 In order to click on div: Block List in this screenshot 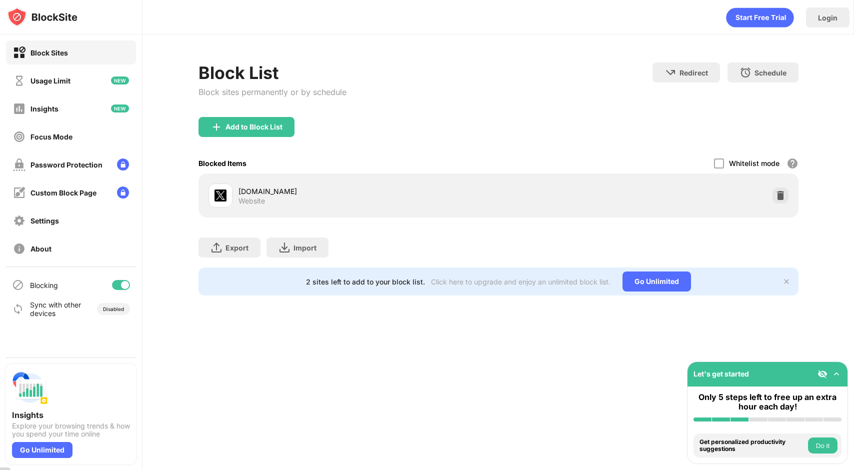, I will do `click(273, 73)`.